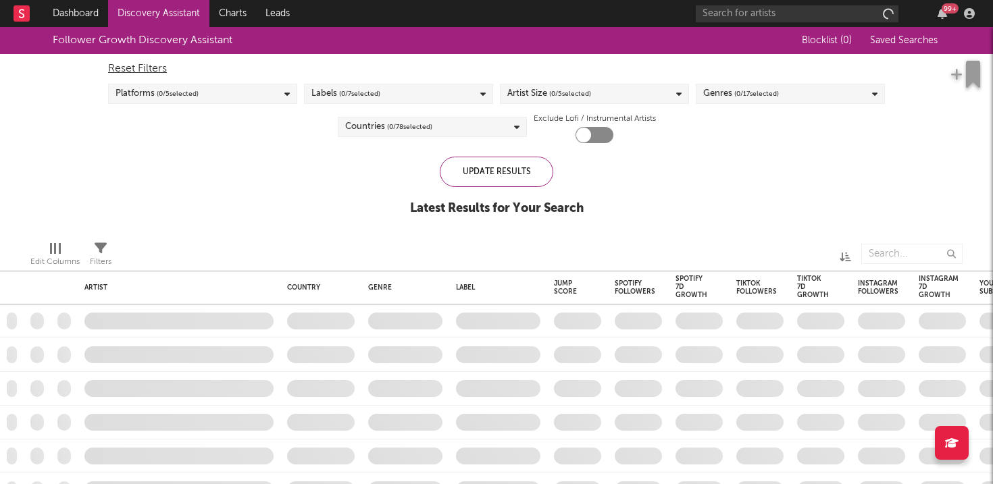 The height and width of the screenshot is (484, 993). Describe the element at coordinates (938, 287) in the screenshot. I see `div: Instagram 7D Growth` at that location.